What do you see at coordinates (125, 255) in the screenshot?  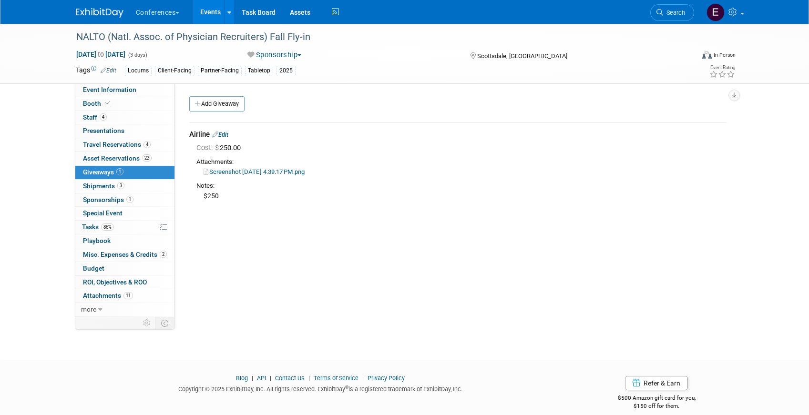 I see `span: Misc. Expenses & Credits` at bounding box center [125, 255].